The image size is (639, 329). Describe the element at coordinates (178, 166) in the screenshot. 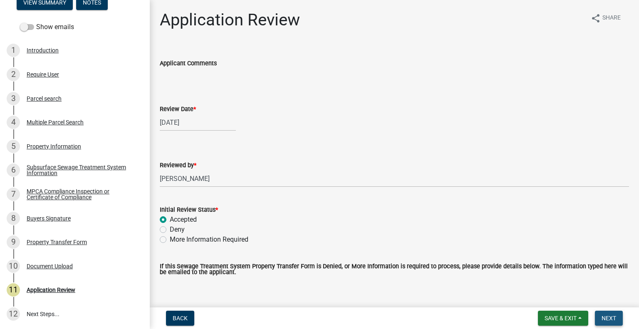

I see `label: Reviewed by` at that location.